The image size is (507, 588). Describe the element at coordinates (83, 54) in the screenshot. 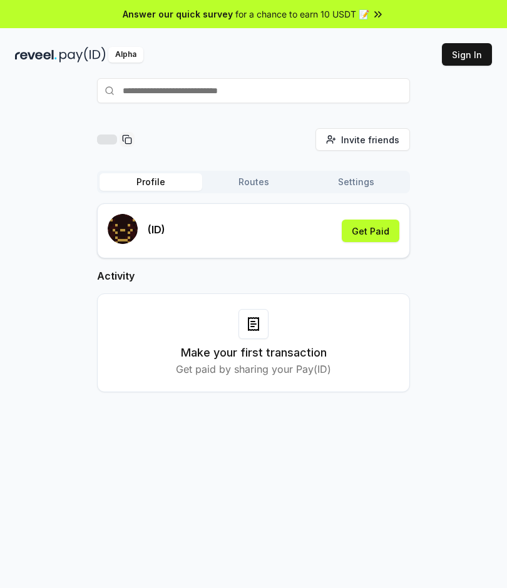

I see `img: pay_id` at that location.